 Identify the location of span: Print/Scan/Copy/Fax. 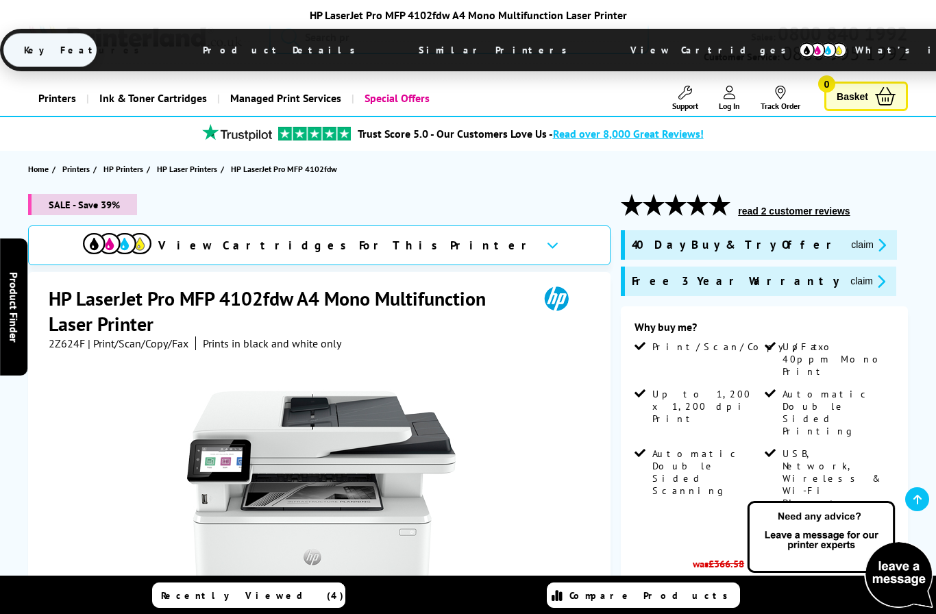
(740, 347).